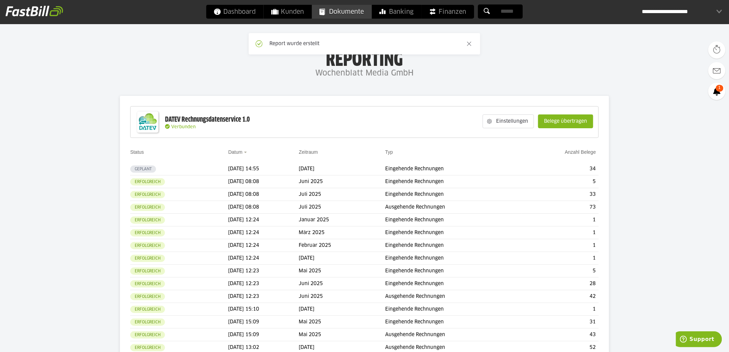  Describe the element at coordinates (560, 322) in the screenshot. I see `td: 31` at that location.